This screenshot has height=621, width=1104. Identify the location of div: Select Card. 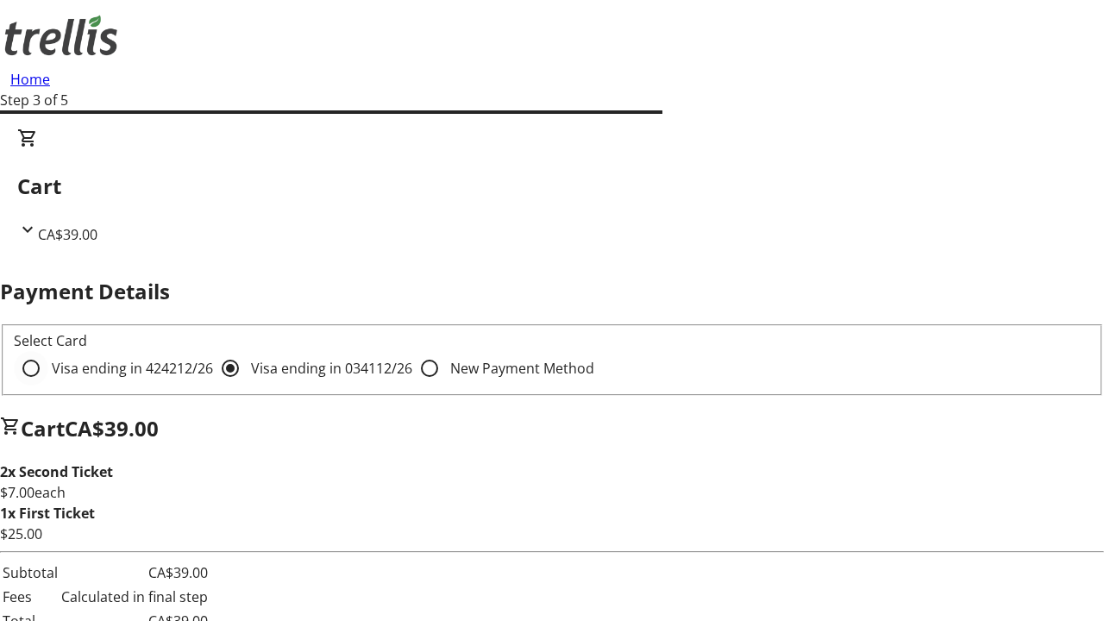
(552, 341).